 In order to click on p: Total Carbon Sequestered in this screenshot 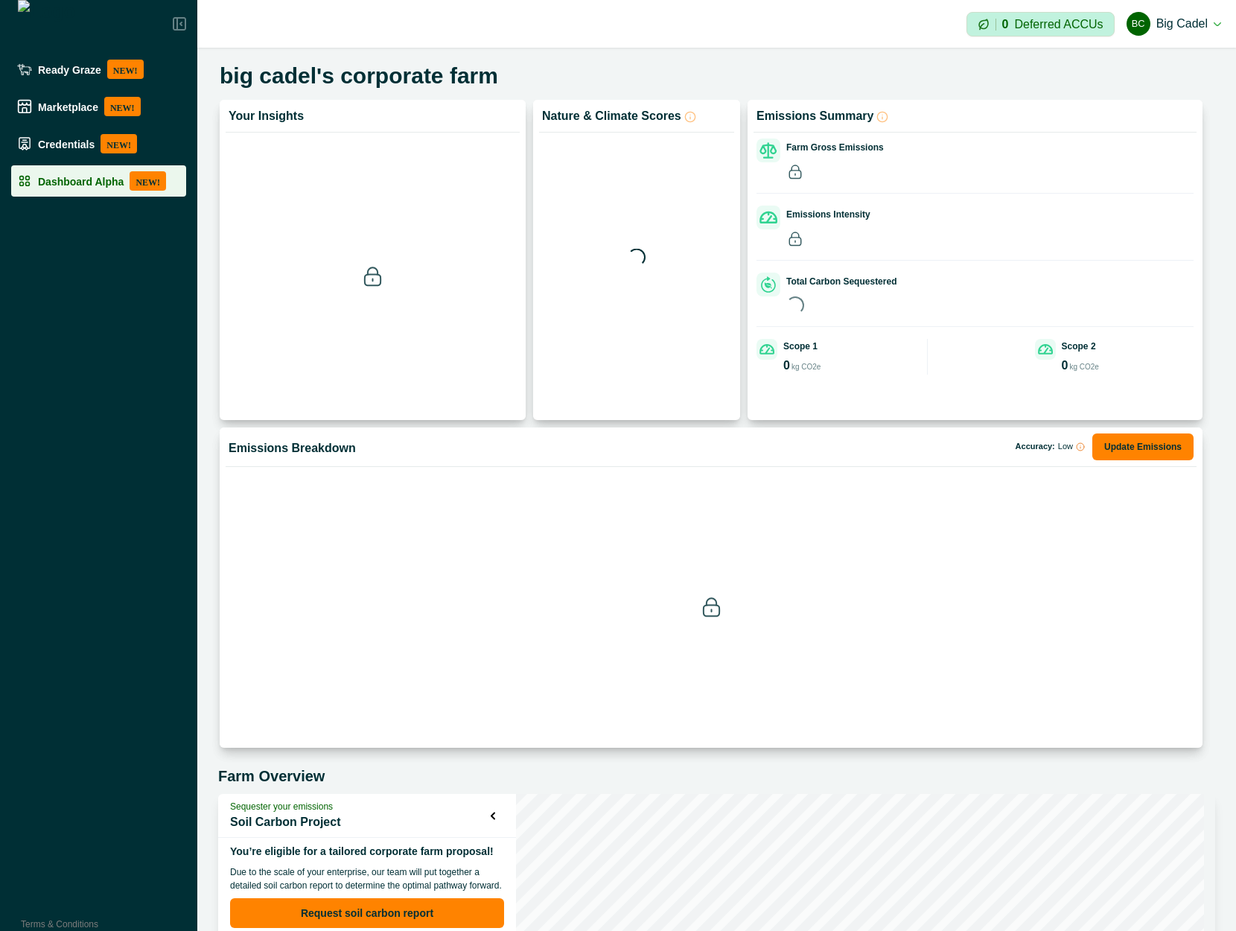, I will do `click(841, 281)`.